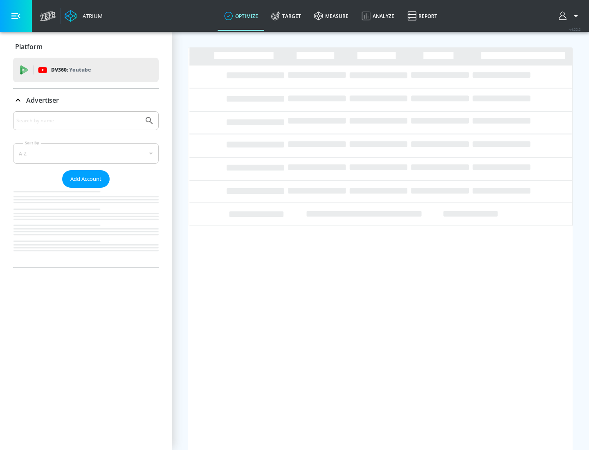 The height and width of the screenshot is (450, 589). I want to click on div: A-Z, so click(86, 153).